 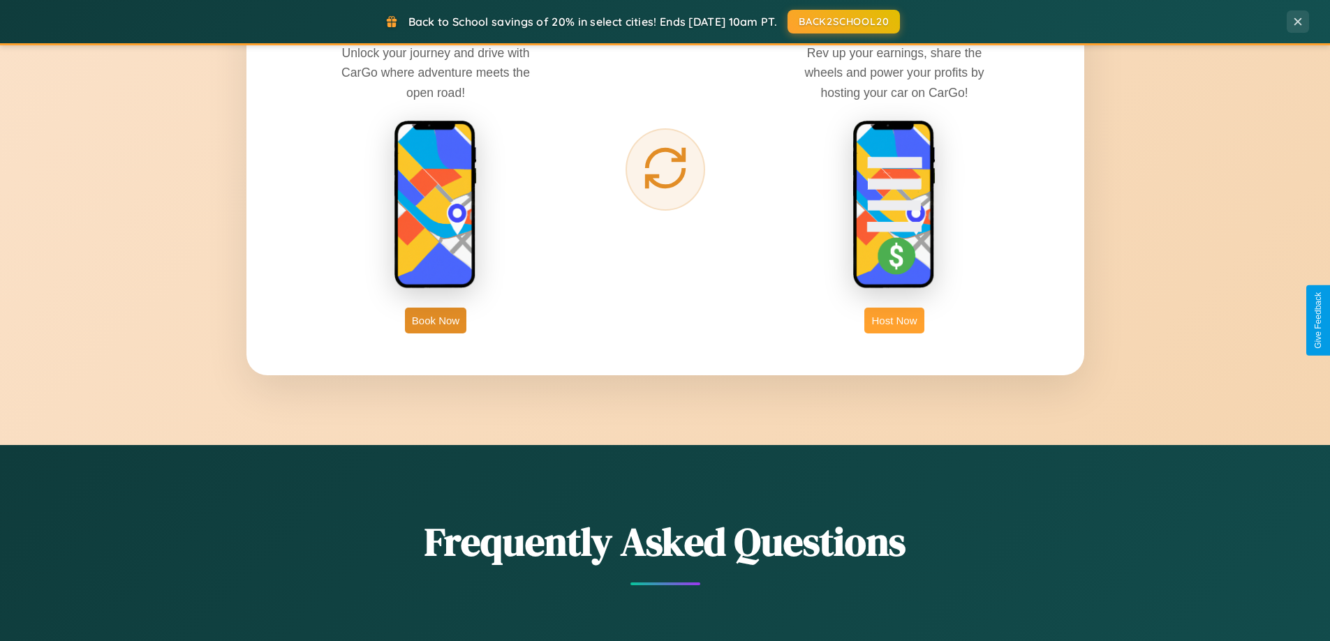 I want to click on p: Rev up your earnings, share the wheels and power your profits by hosting your car on CarGo!, so click(x=894, y=73).